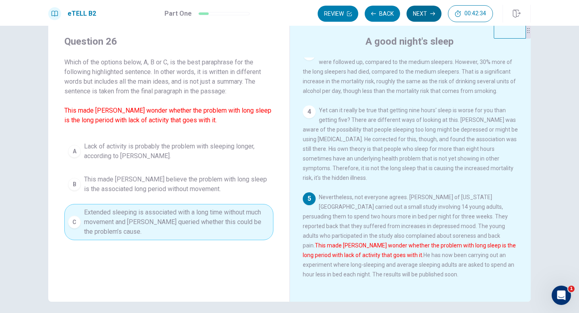 The image size is (579, 313). I want to click on div: A, so click(74, 151).